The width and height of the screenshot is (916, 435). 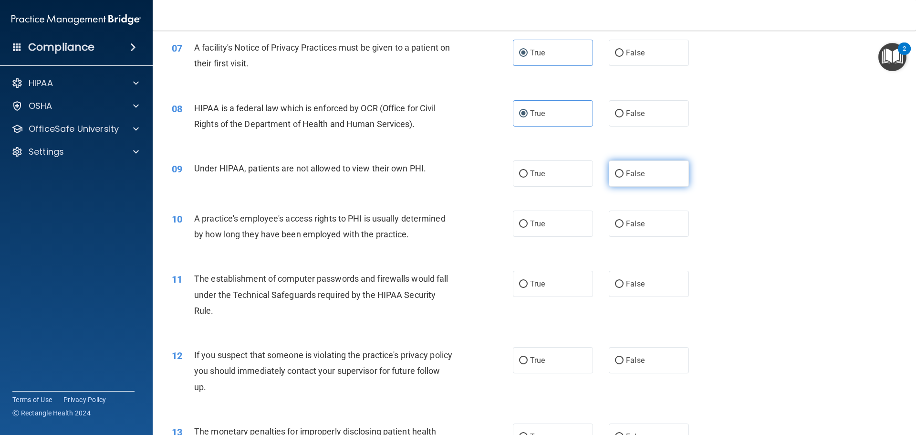 I want to click on a: Privacy Policy, so click(x=85, y=399).